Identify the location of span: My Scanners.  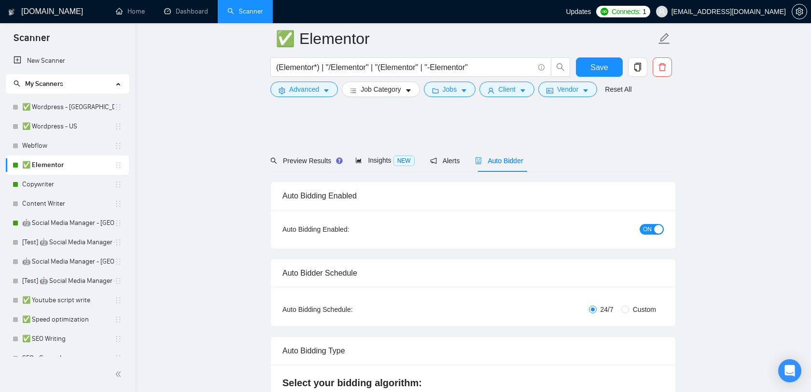
(44, 84).